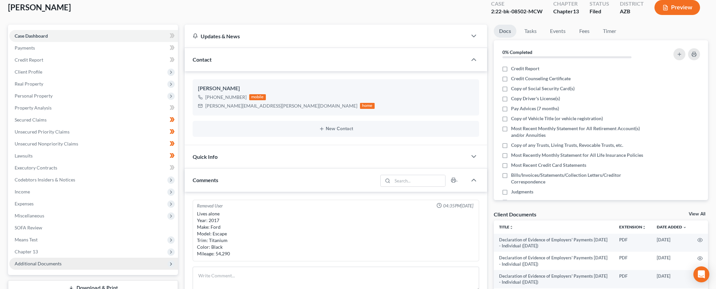  I want to click on span: Executory Contracts, so click(36, 167).